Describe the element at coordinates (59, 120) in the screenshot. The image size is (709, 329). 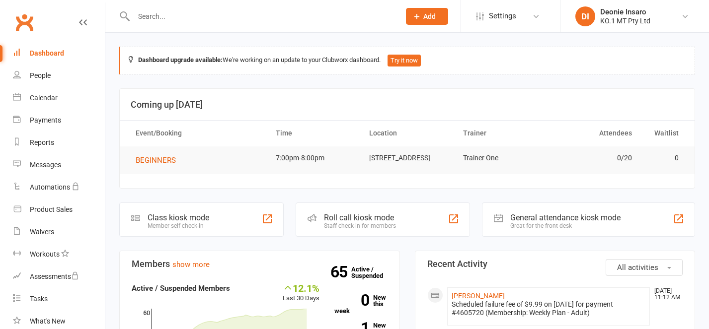
I see `a: Payments` at that location.